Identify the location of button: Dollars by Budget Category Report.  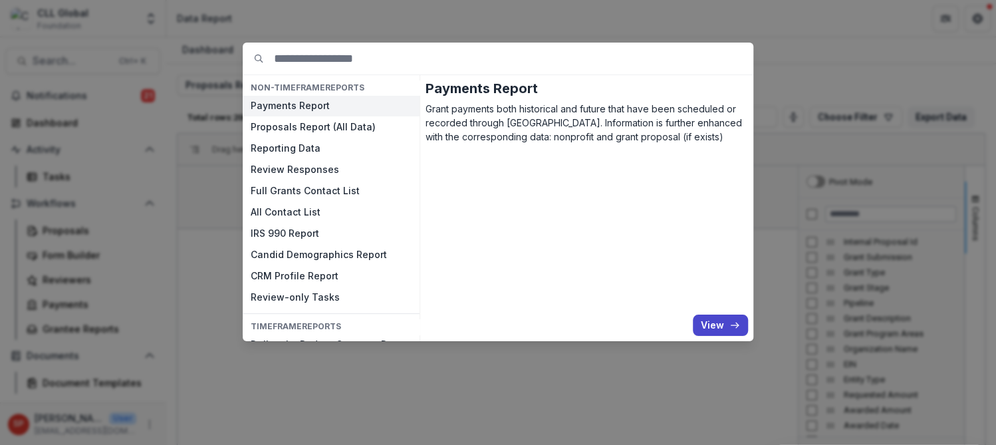
(331, 345).